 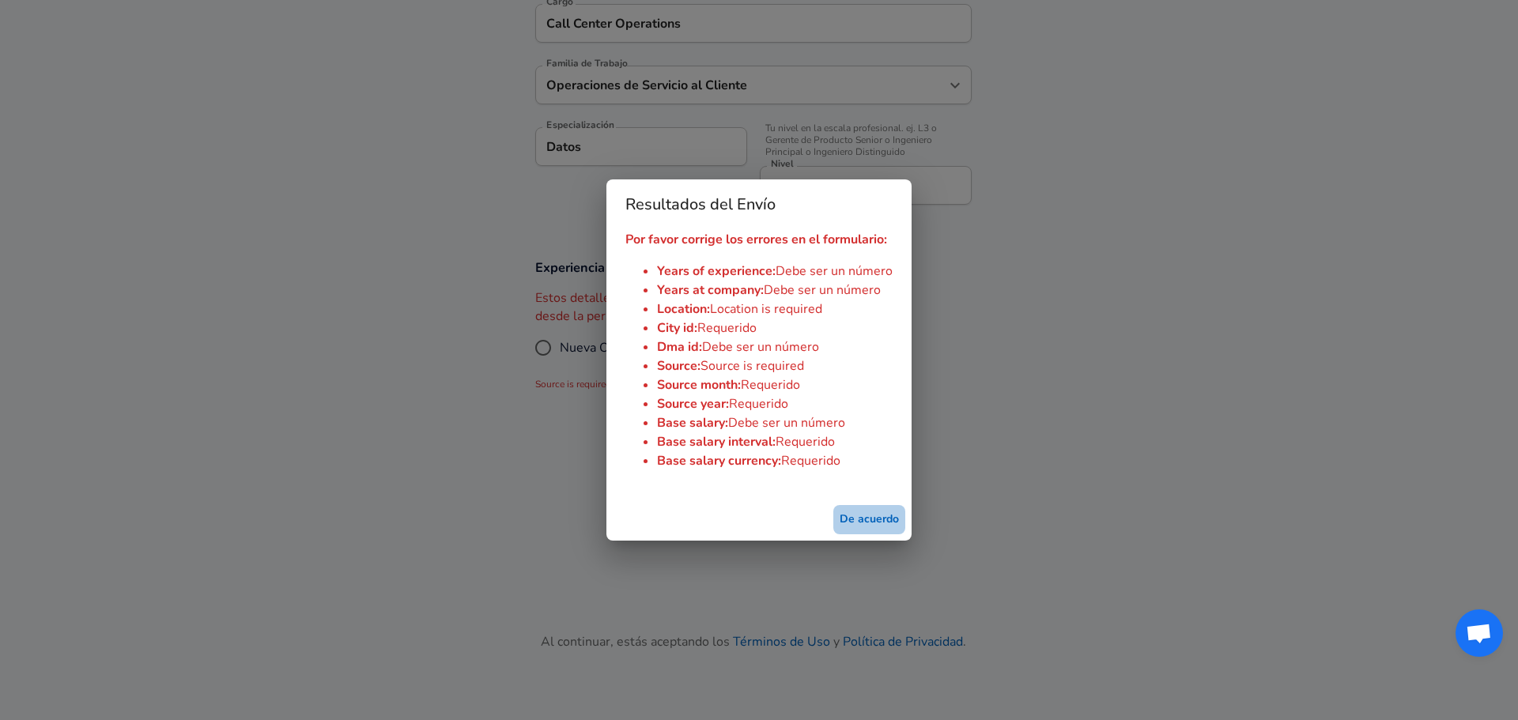 What do you see at coordinates (766, 309) in the screenshot?
I see `span: Location is required` at bounding box center [766, 309].